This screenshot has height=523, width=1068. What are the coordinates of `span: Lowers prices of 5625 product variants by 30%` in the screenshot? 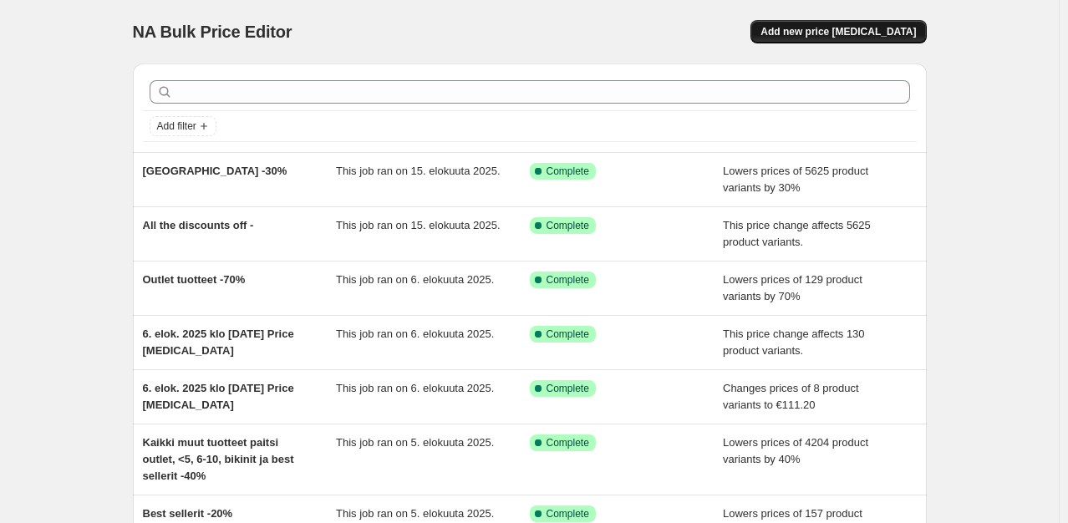 It's located at (796, 179).